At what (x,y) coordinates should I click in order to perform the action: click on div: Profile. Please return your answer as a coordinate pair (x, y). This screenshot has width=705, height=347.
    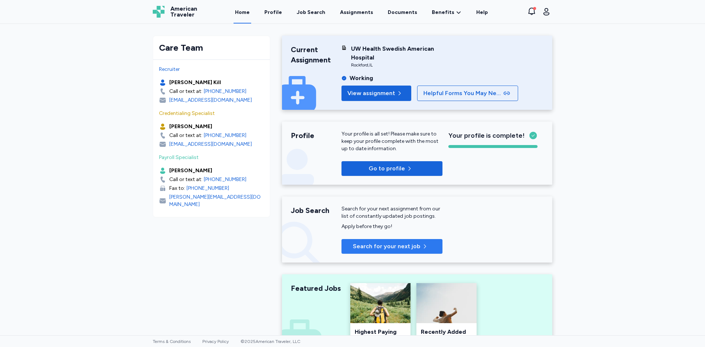
    Looking at the image, I should click on (316, 136).